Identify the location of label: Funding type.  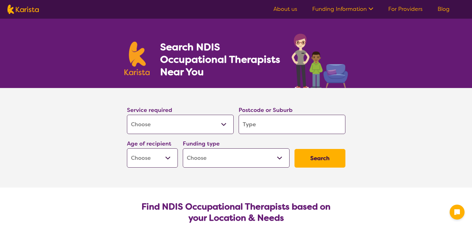
(201, 143).